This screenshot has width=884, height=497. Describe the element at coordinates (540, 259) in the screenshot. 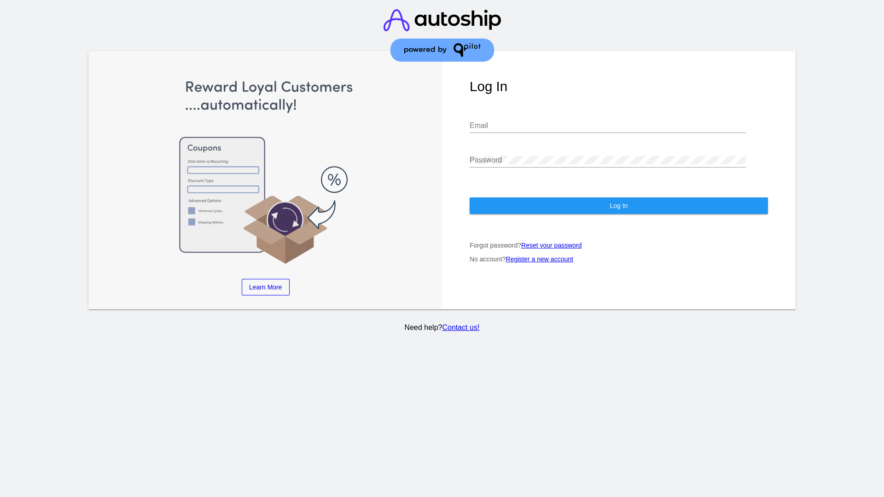

I see `a: Register a new account` at that location.